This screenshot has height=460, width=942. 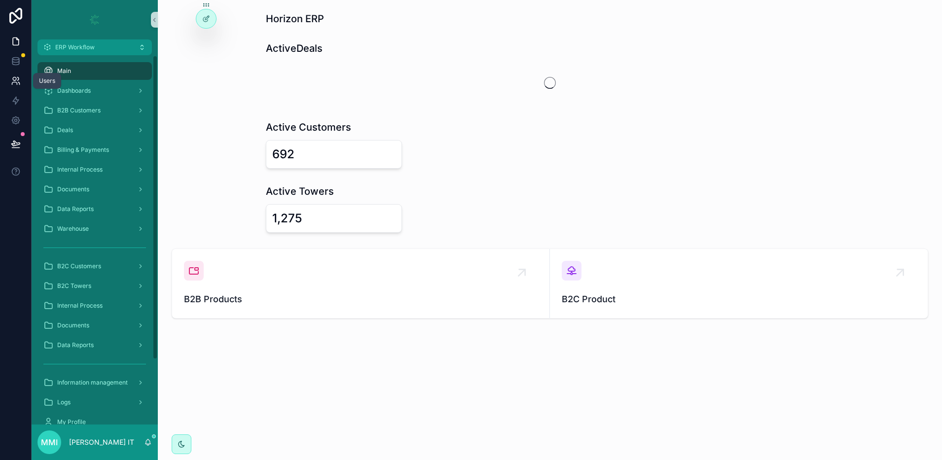 I want to click on a: B2C Towers, so click(x=95, y=286).